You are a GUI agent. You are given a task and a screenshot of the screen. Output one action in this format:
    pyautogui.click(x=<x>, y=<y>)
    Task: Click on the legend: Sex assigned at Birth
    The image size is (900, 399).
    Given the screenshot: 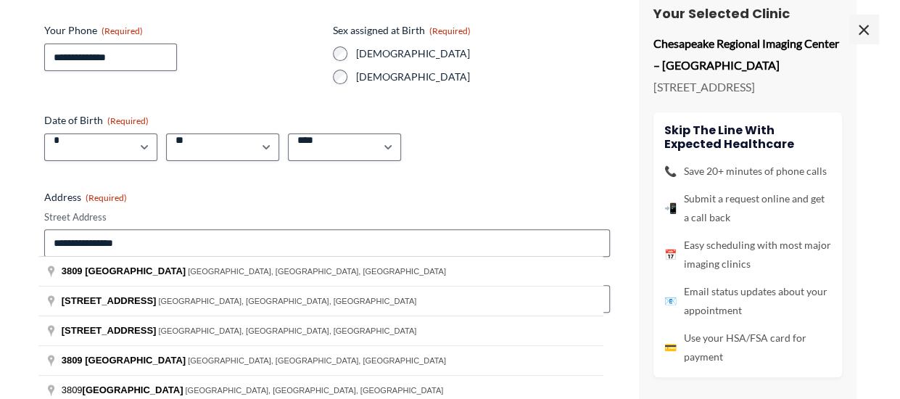 What is the action you would take?
    pyautogui.click(x=402, y=30)
    